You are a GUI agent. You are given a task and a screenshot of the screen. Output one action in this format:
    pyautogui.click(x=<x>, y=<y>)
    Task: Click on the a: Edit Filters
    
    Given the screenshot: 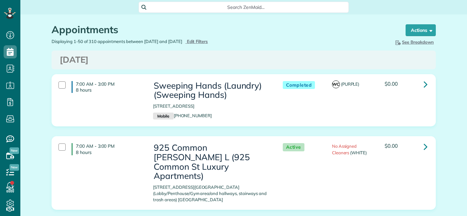 What is the action you would take?
    pyautogui.click(x=197, y=41)
    